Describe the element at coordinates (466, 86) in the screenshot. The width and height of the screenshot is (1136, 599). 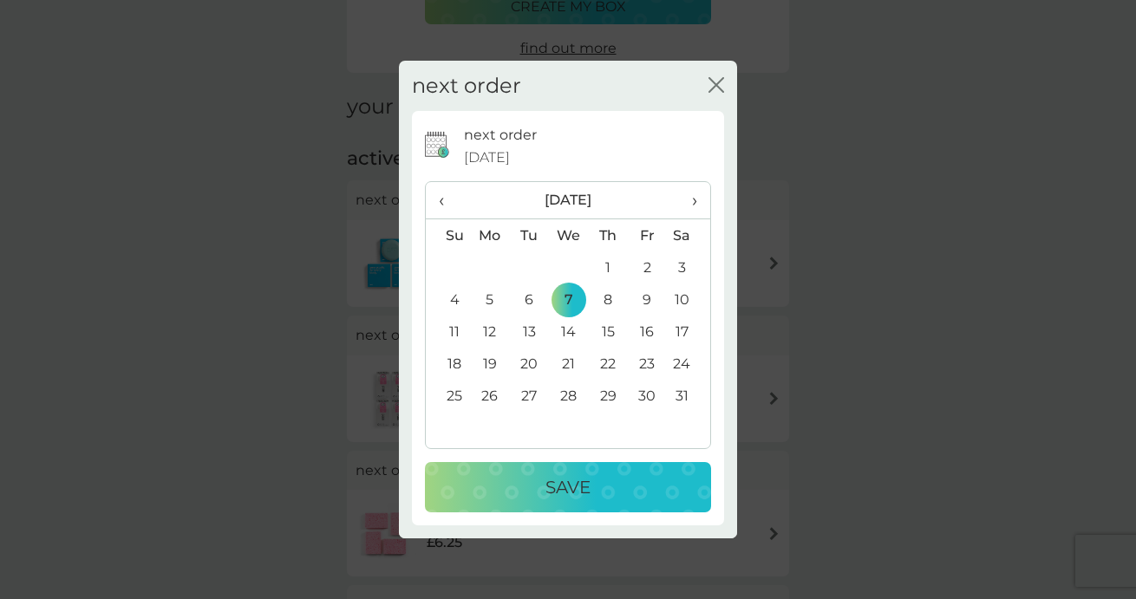
I see `h2: next order` at that location.